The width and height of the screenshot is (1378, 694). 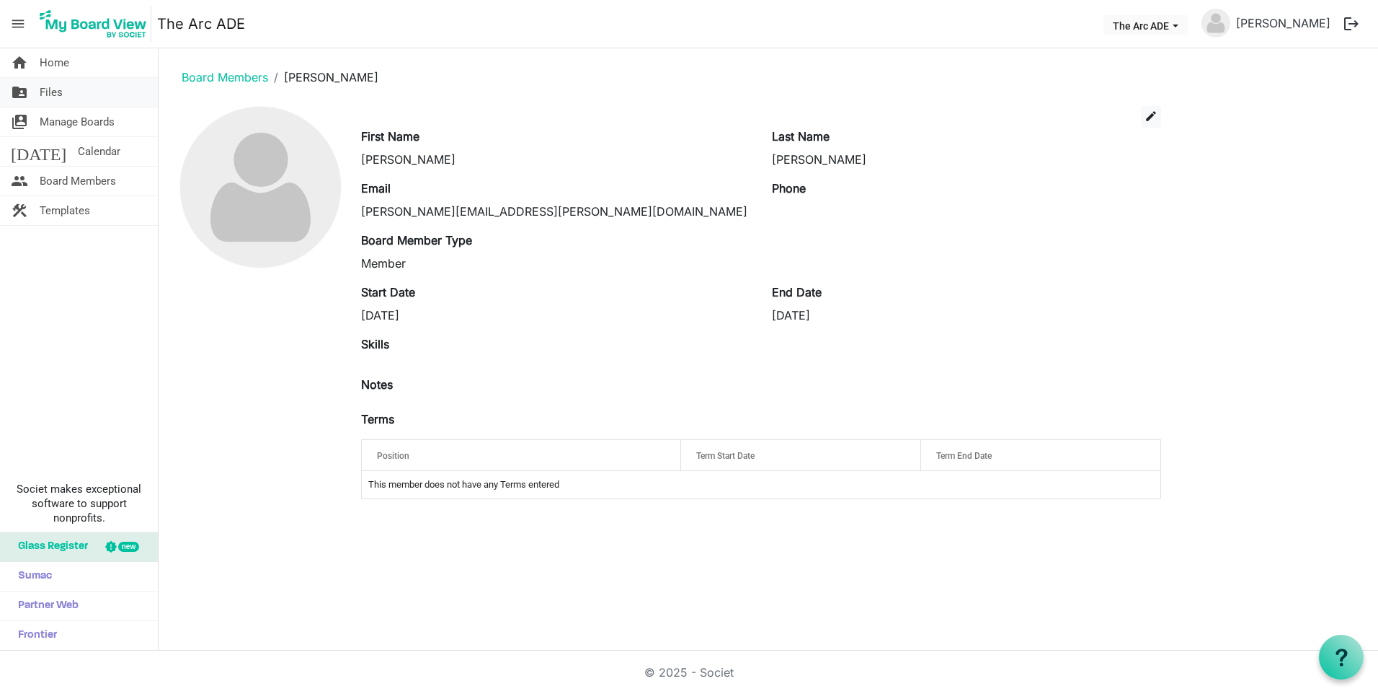 What do you see at coordinates (797, 292) in the screenshot?
I see `label: End Date` at bounding box center [797, 292].